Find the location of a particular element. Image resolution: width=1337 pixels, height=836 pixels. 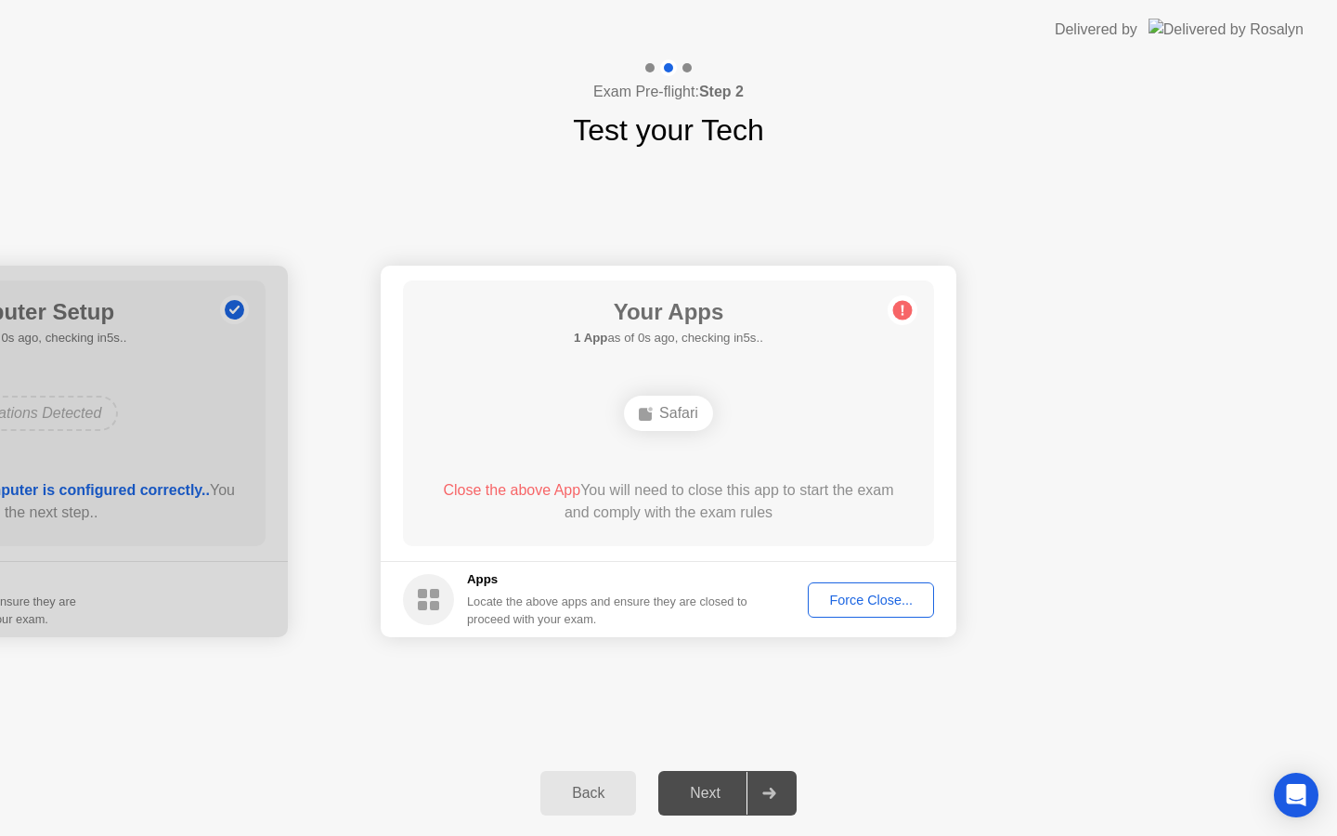

div: Force Close... is located at coordinates (871, 600).